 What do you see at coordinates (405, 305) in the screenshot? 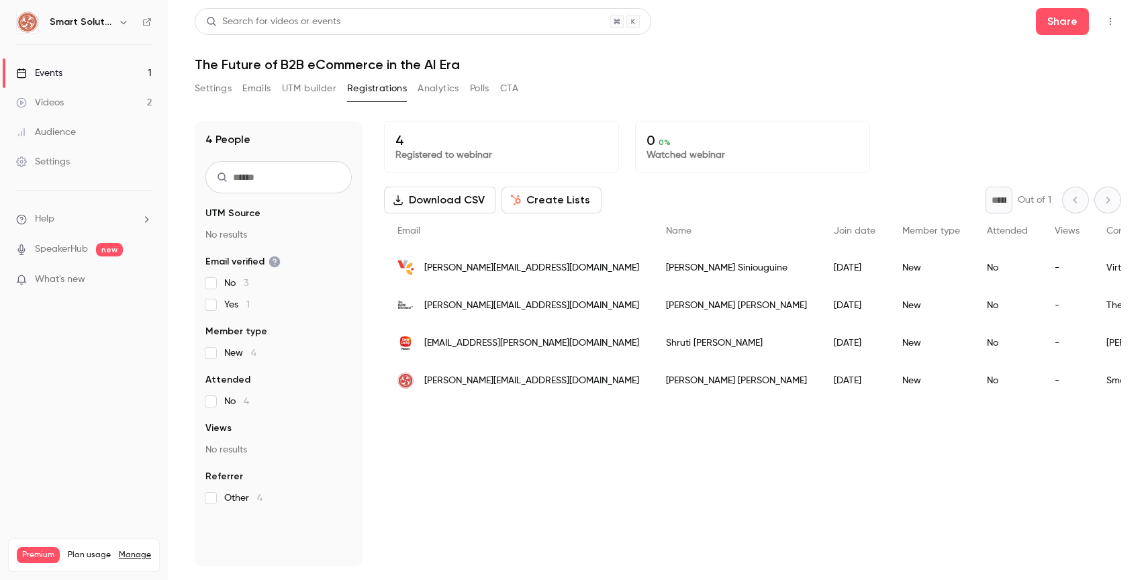
I see `img: thedigitaldistributor.com` at bounding box center [405, 305].